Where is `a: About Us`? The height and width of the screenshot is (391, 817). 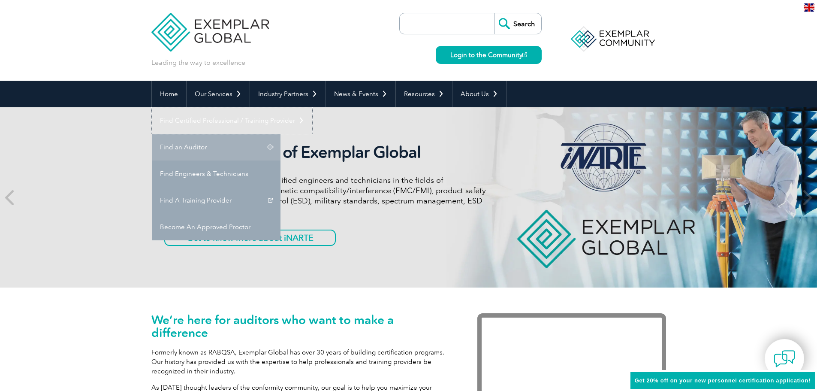 a: About Us is located at coordinates (479, 94).